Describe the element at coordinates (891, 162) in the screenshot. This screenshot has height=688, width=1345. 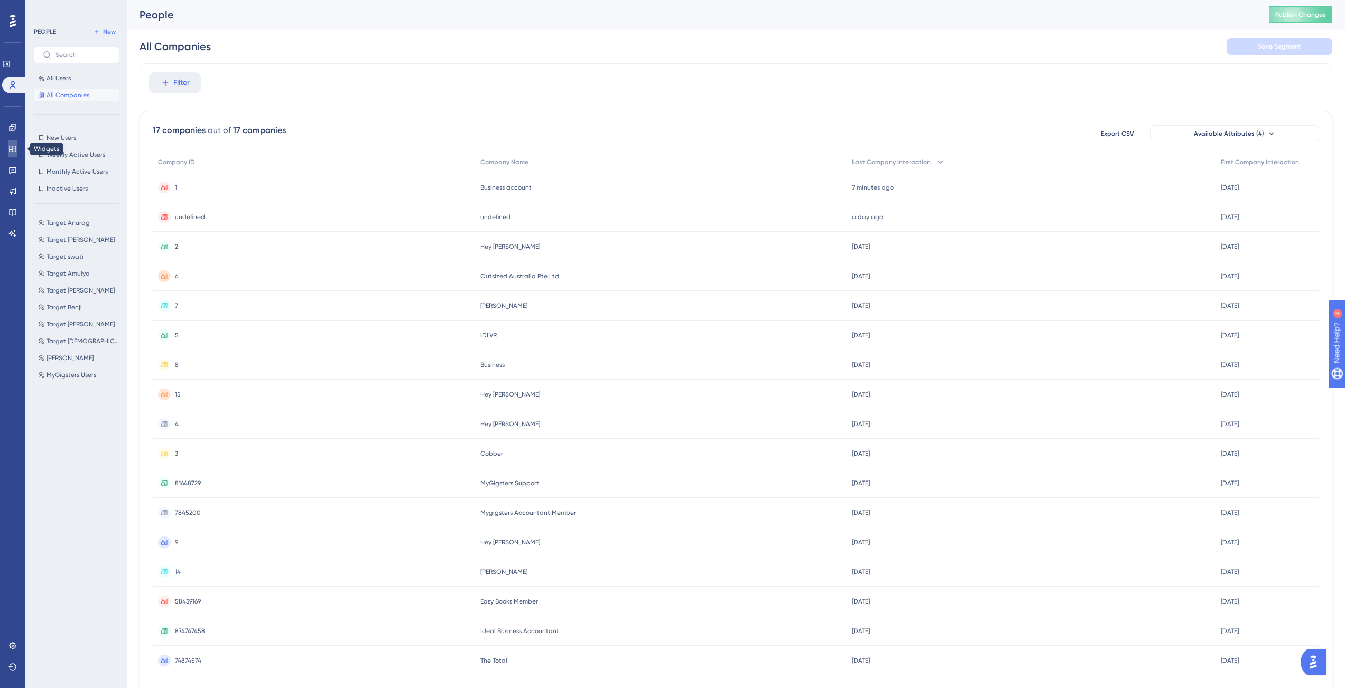
I see `span: Last Company Interaction` at that location.